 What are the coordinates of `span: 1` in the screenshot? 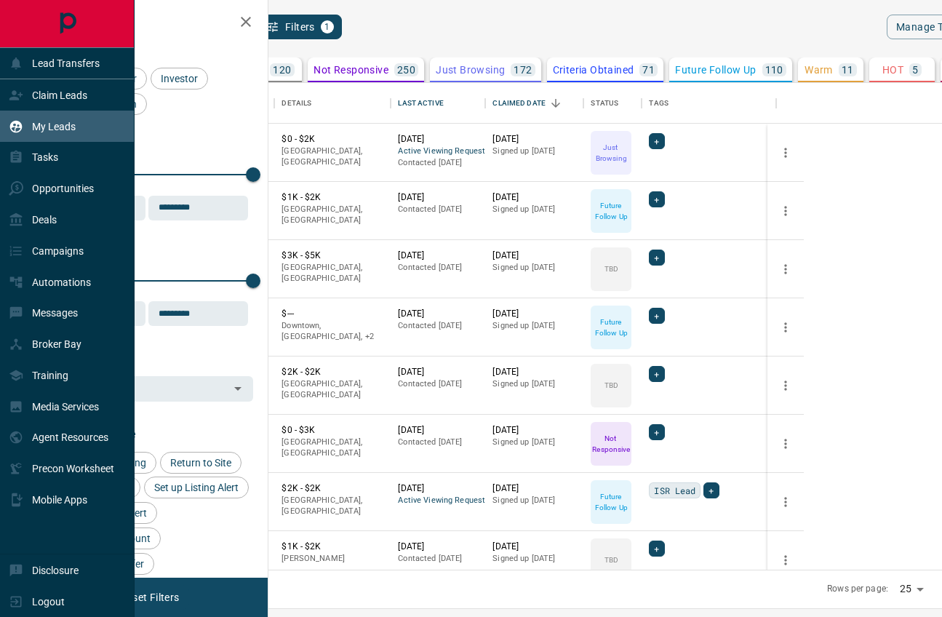 It's located at (327, 27).